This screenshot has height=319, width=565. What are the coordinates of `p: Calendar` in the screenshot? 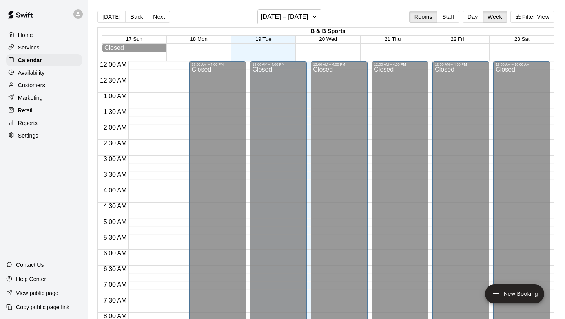 It's located at (30, 60).